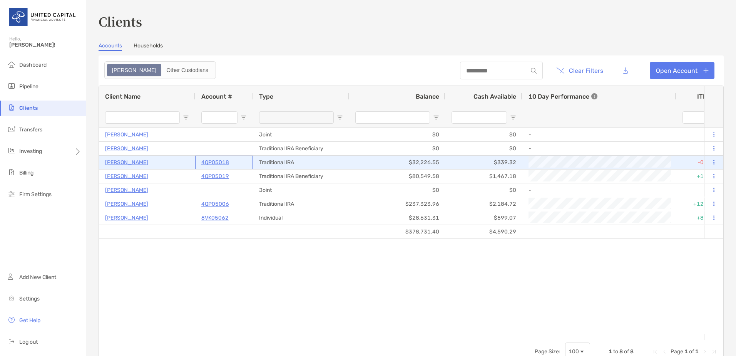 This screenshot has height=356, width=736. I want to click on span: Balance, so click(427, 96).